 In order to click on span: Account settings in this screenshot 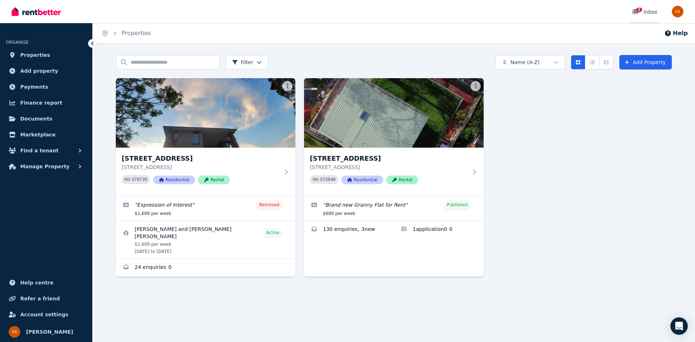, I will do `click(44, 315)`.